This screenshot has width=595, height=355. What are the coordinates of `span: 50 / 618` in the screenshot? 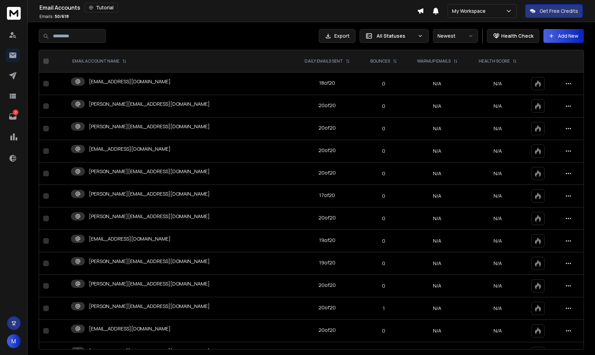 It's located at (62, 16).